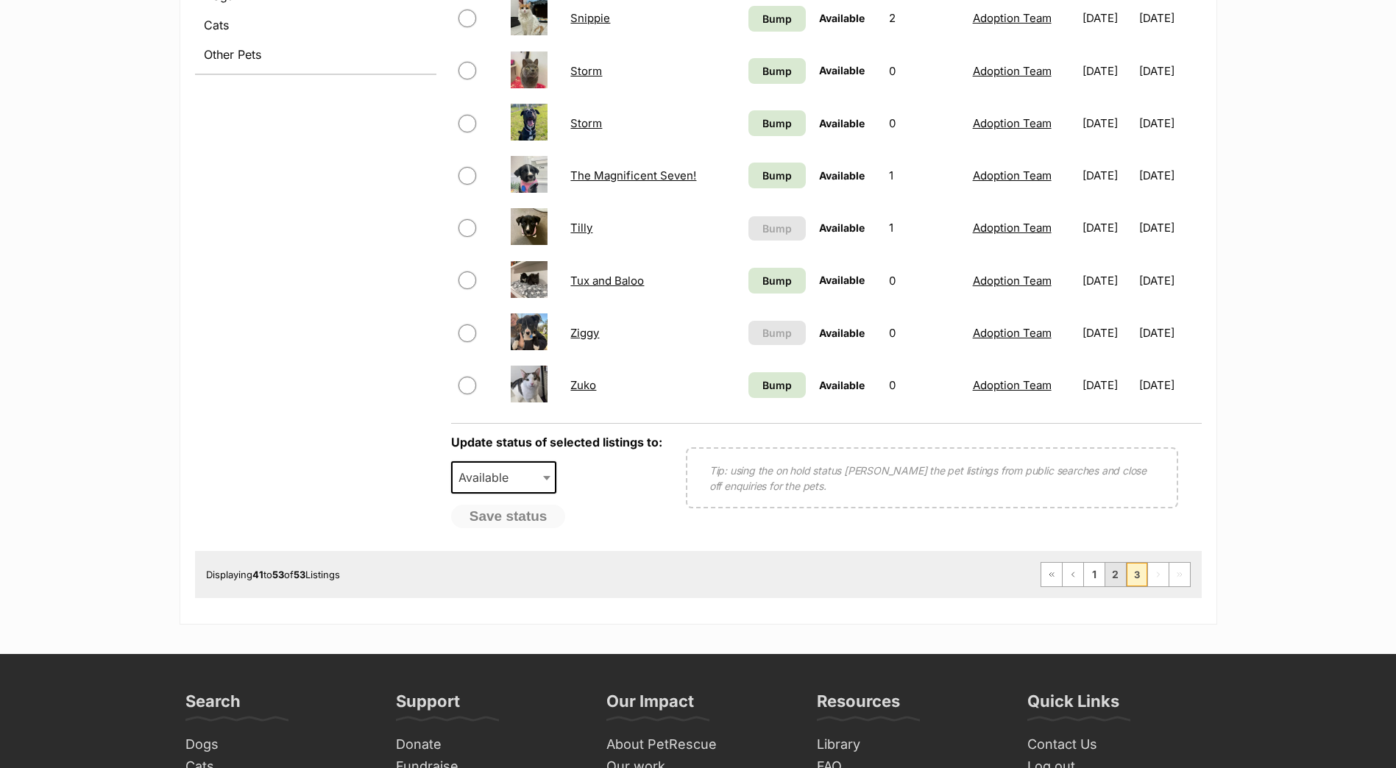  What do you see at coordinates (909, 745) in the screenshot?
I see `a: Library` at bounding box center [909, 745].